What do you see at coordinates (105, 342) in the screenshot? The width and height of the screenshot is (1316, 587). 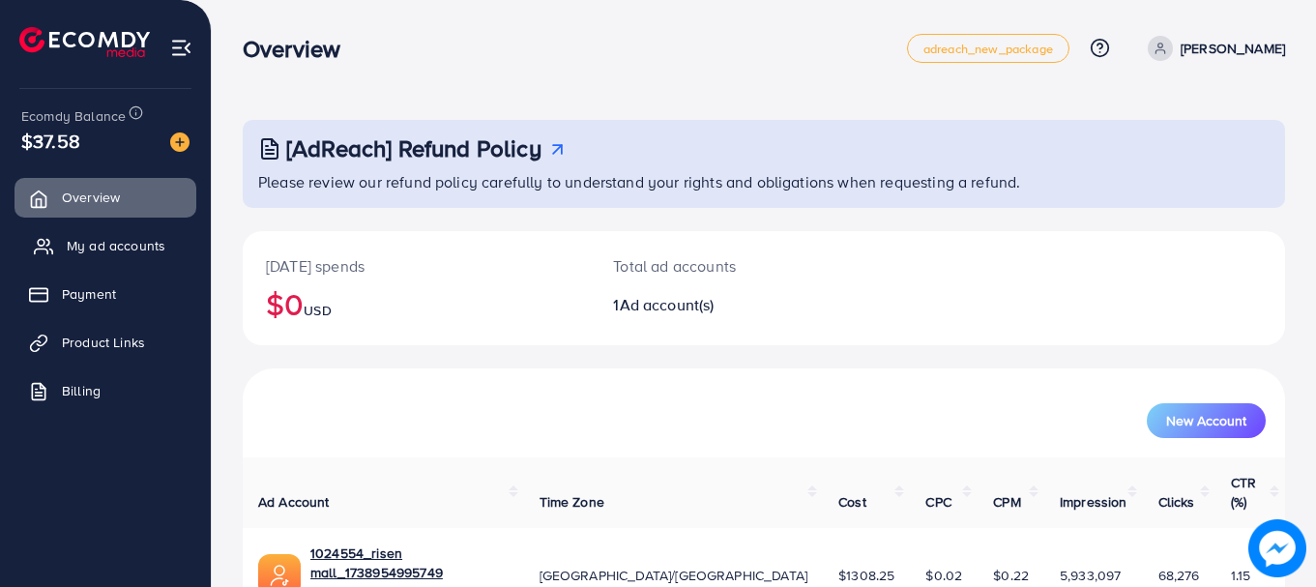 I see `a: Product Links` at bounding box center [105, 342].